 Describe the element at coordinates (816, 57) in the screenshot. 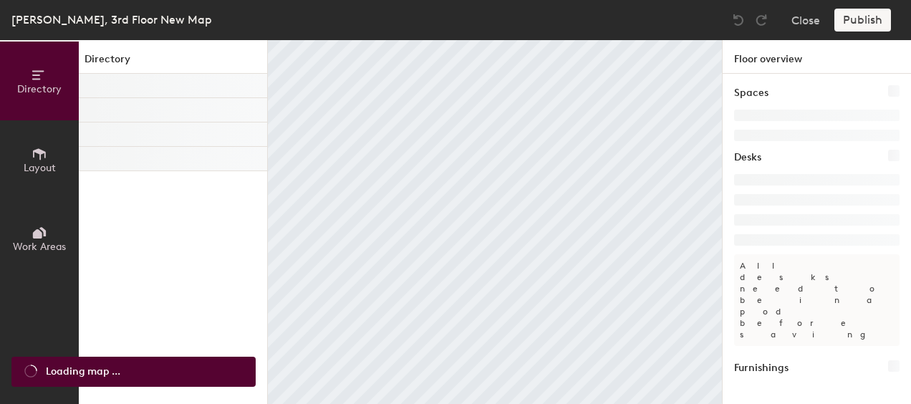

I see `h1: Floor overview` at that location.